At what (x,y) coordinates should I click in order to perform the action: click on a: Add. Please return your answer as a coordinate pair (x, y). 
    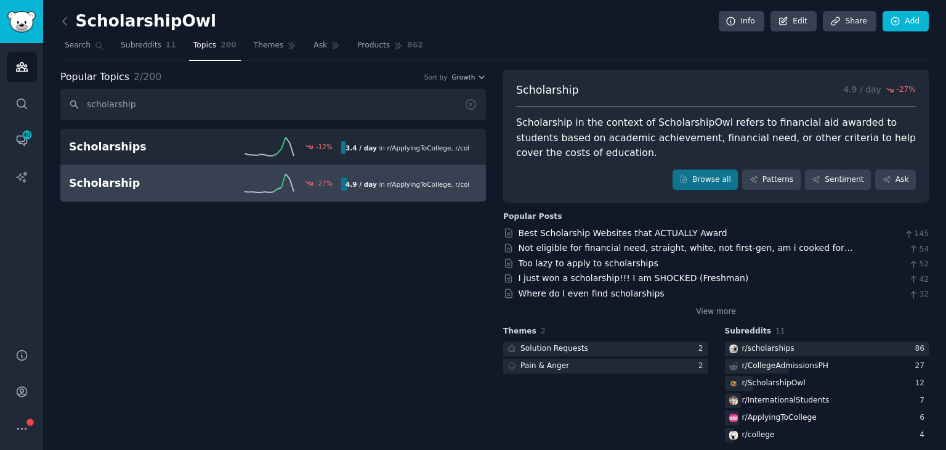
    Looking at the image, I should click on (906, 22).